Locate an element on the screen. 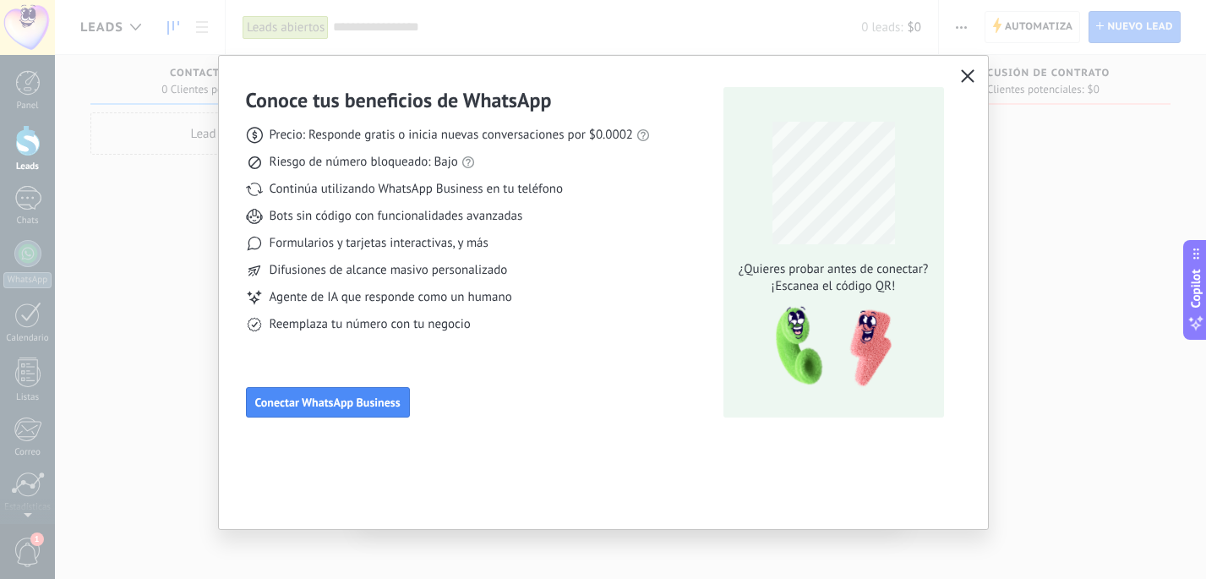 The image size is (1206, 579). span: Precio: Responde gratis o inicia nuevas conversaciones por $0.0002 is located at coordinates (451, 135).